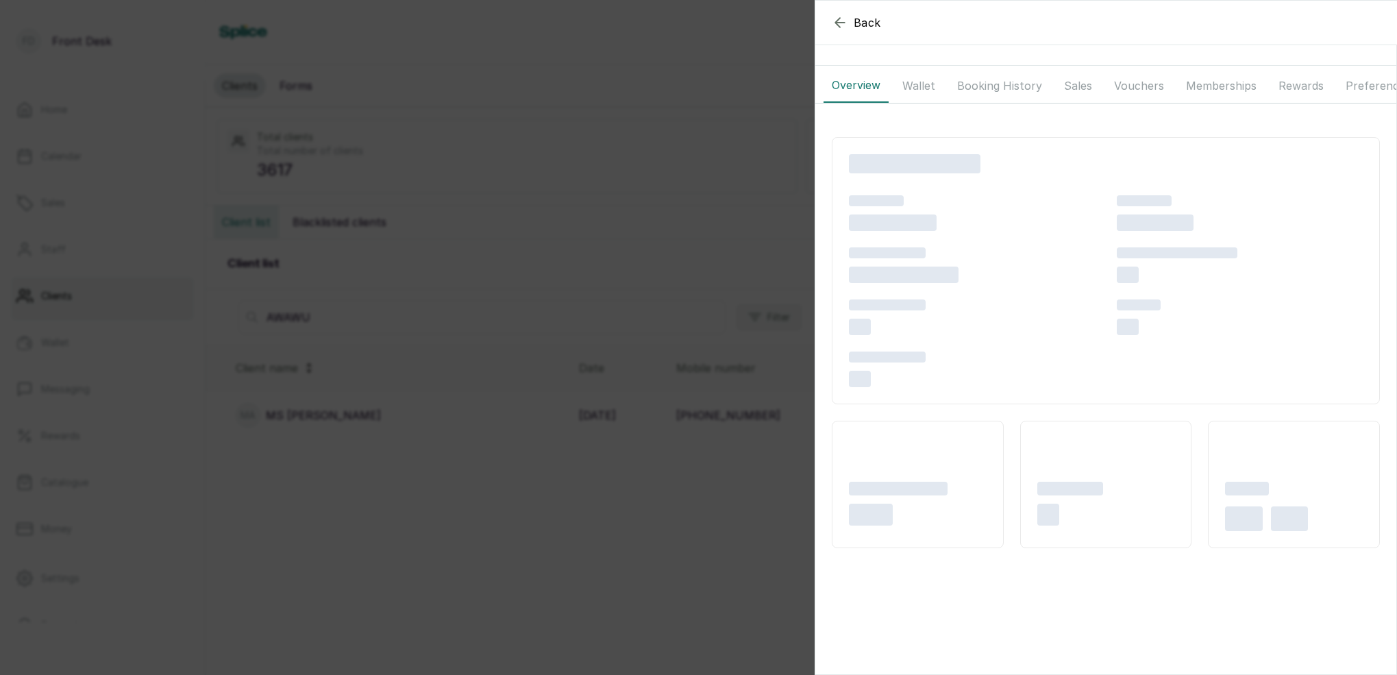 This screenshot has width=1397, height=675. Describe the element at coordinates (1221, 86) in the screenshot. I see `button: Memberships` at that location.